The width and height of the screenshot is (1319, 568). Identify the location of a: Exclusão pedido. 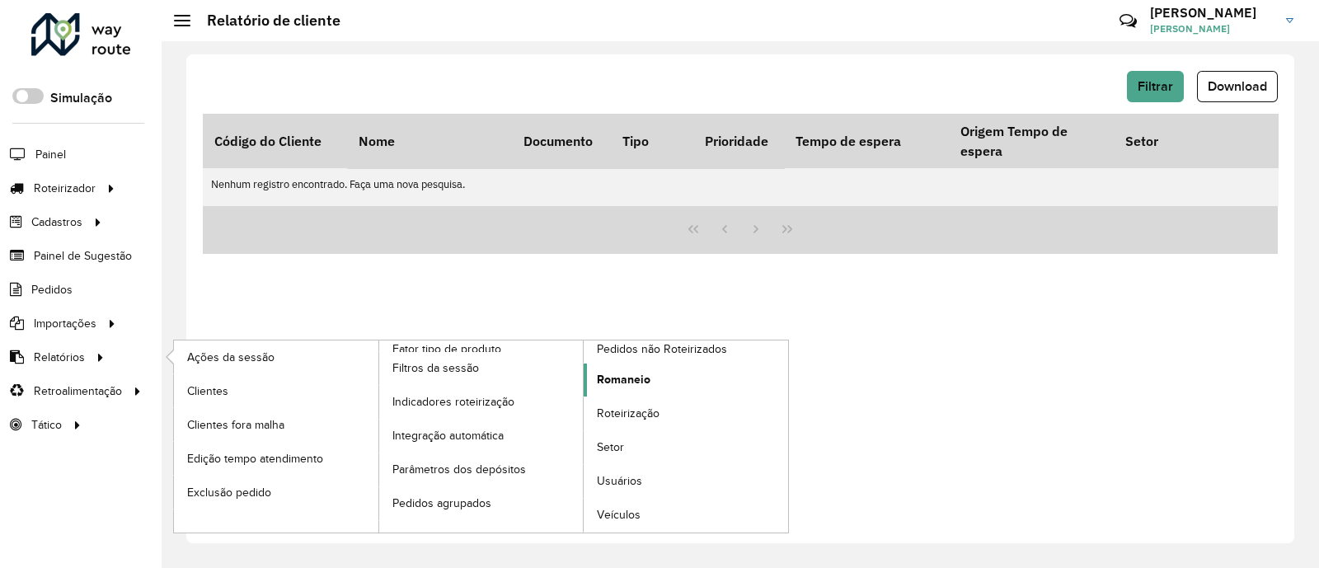
(276, 492).